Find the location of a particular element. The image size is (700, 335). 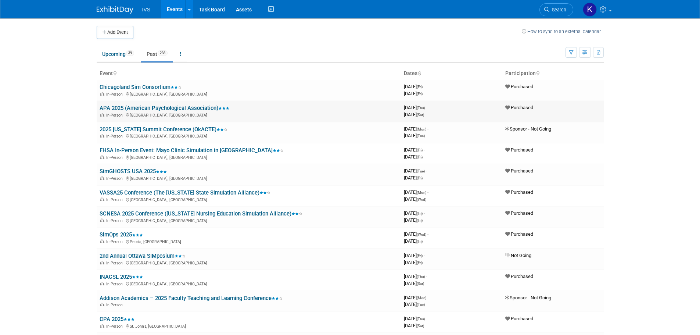

th: Dates is located at coordinates (452, 74).